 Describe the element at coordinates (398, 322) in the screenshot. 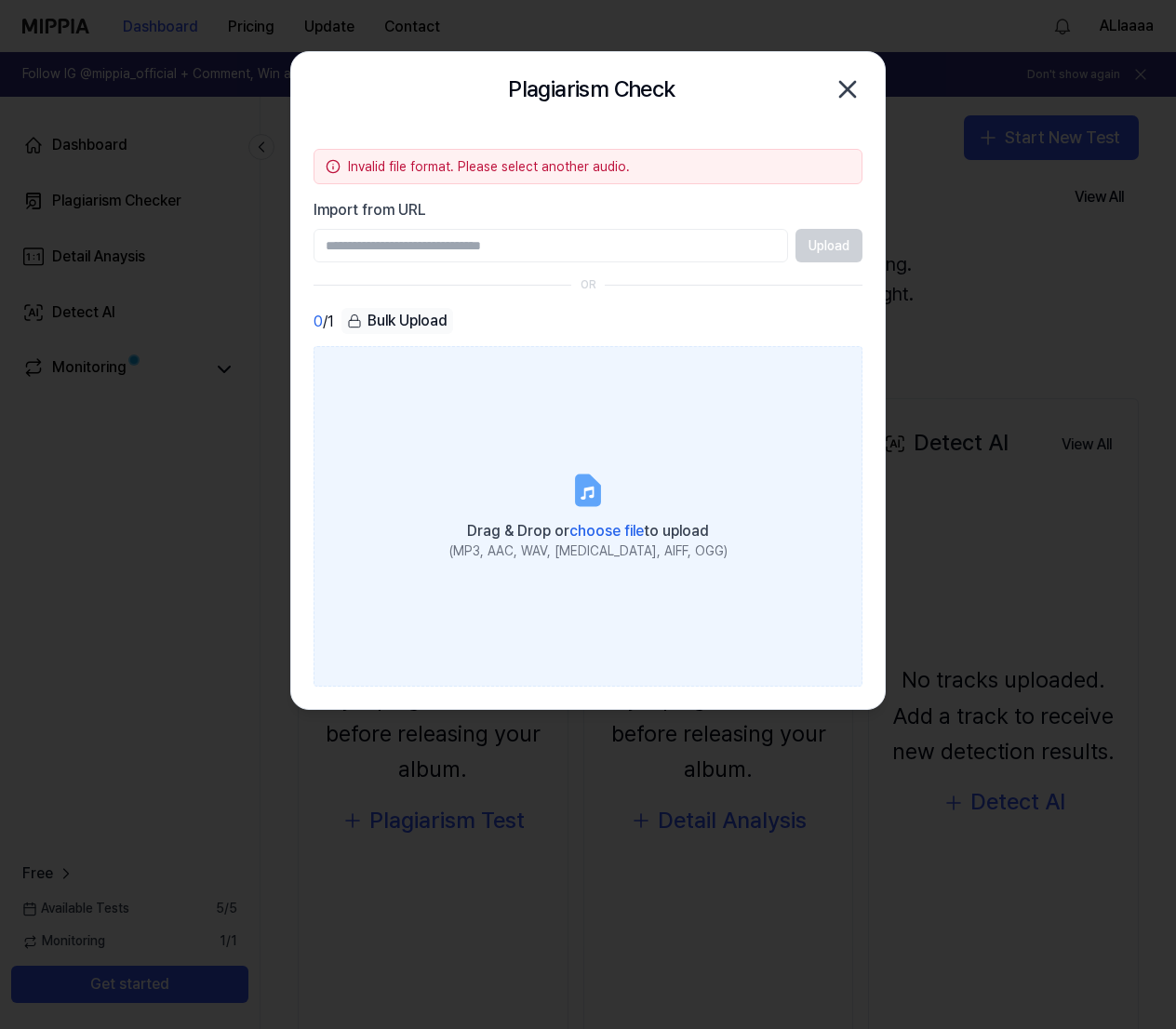

I see `div: Bulk Upload` at that location.